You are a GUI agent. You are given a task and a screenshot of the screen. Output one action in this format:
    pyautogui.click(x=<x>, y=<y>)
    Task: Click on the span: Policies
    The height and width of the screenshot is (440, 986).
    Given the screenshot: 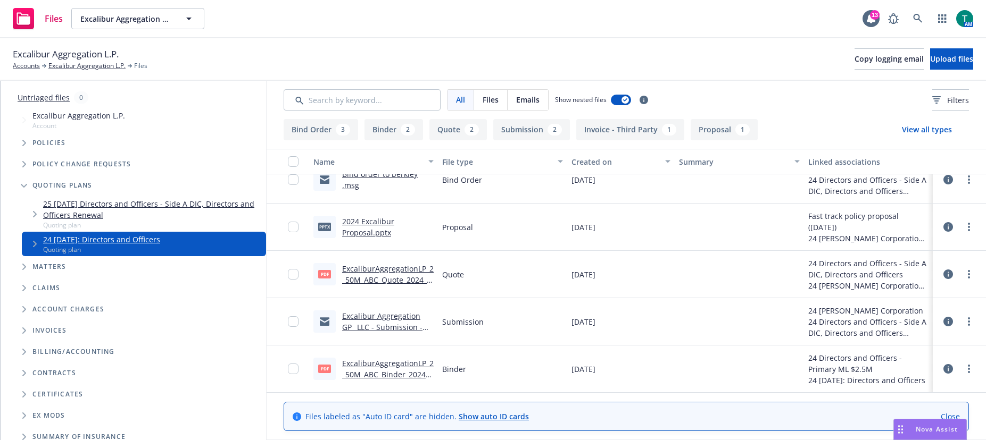 What is the action you would take?
    pyautogui.click(x=49, y=143)
    